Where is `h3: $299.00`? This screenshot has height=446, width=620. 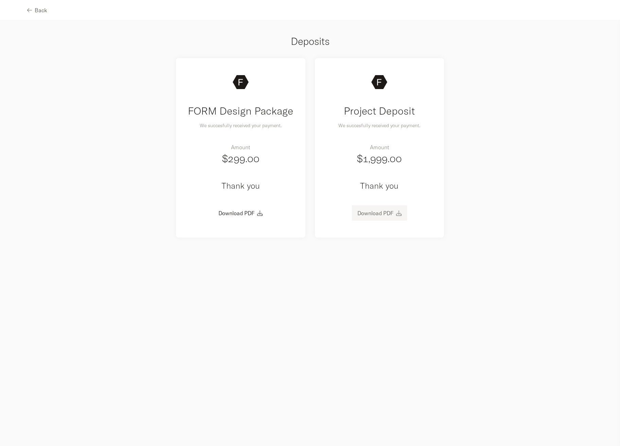
h3: $299.00 is located at coordinates (241, 158).